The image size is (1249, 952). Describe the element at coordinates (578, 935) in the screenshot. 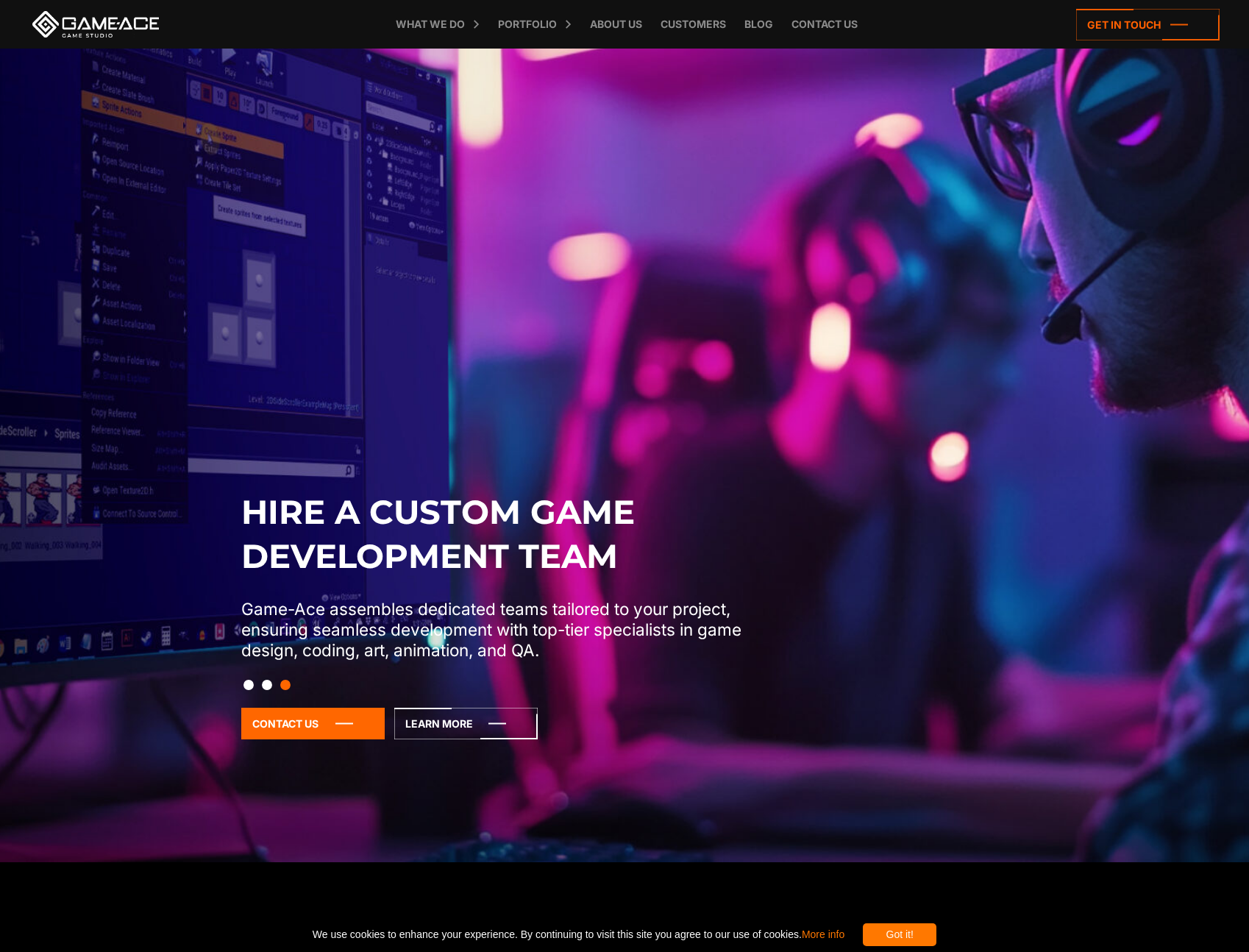

I see `span: We use cookies to enhance your experience. By continuing to visit this site you agree to our use ...` at that location.